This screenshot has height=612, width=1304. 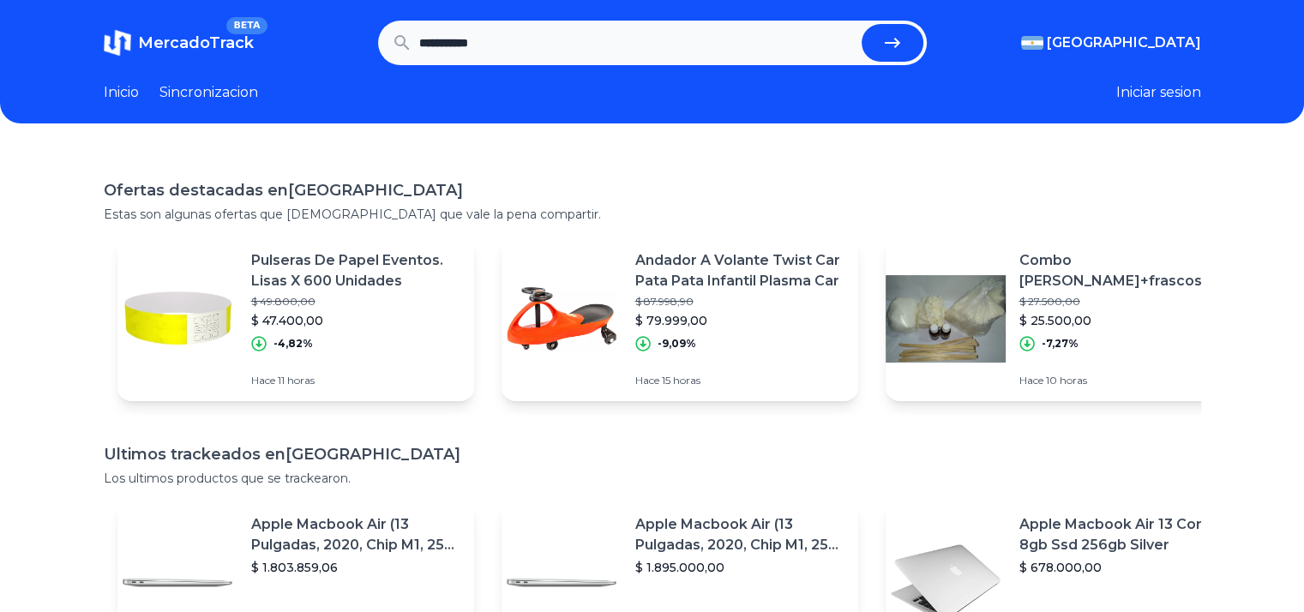 I want to click on p: Apple Macbook Air 13 Core I5 8gb Ssd 256gb Silver, so click(x=1124, y=535).